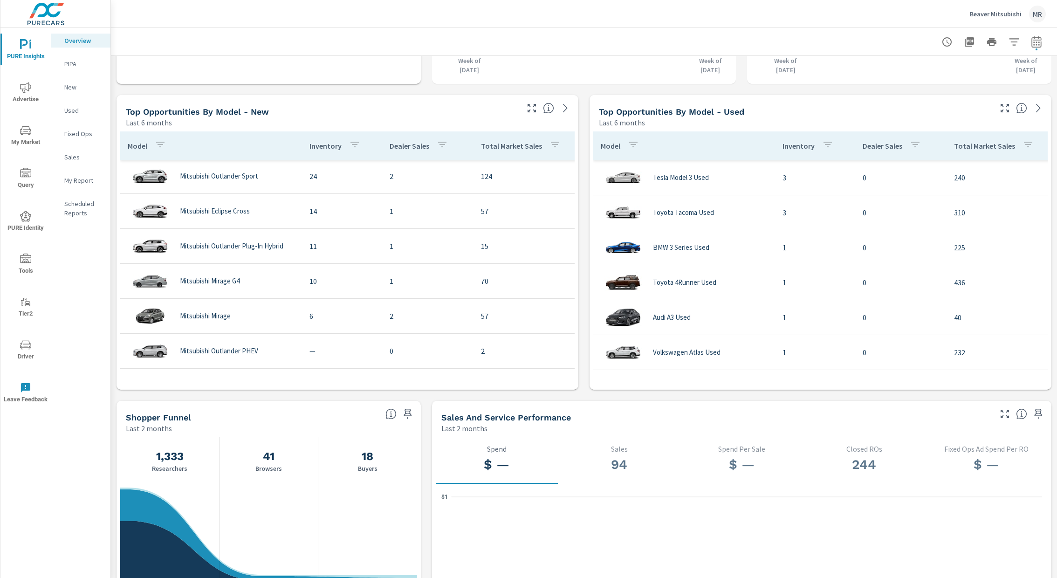  Describe the element at coordinates (26, 308) in the screenshot. I see `span: Tier2` at that location.